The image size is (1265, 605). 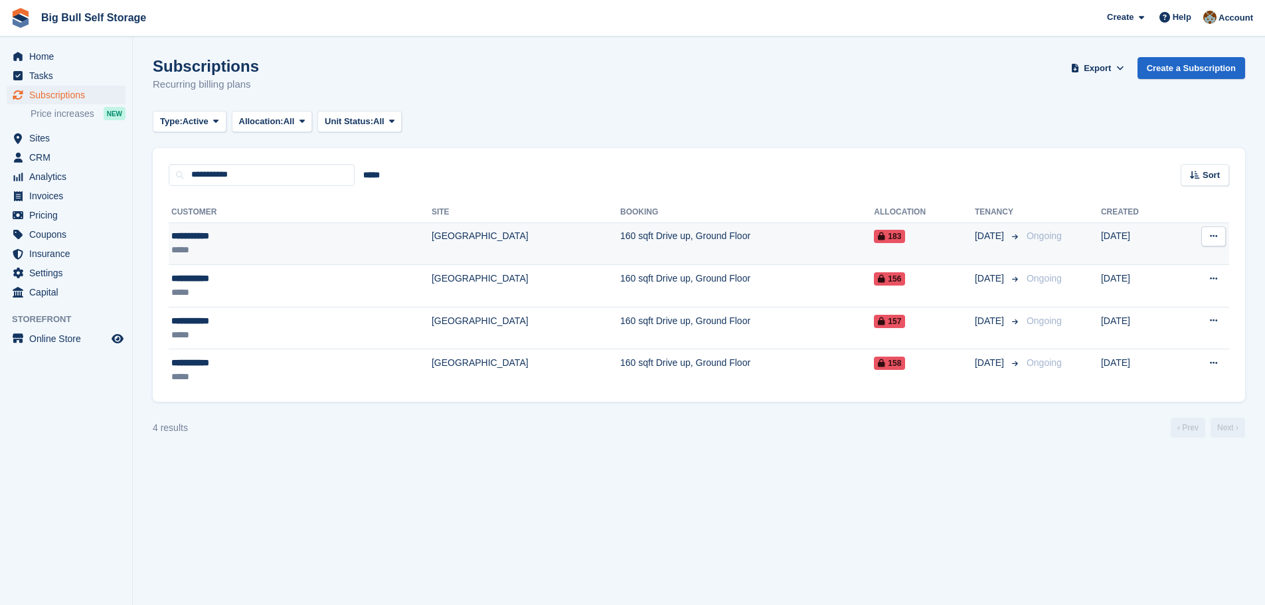 What do you see at coordinates (889, 279) in the screenshot?
I see `span: 156` at bounding box center [889, 279].